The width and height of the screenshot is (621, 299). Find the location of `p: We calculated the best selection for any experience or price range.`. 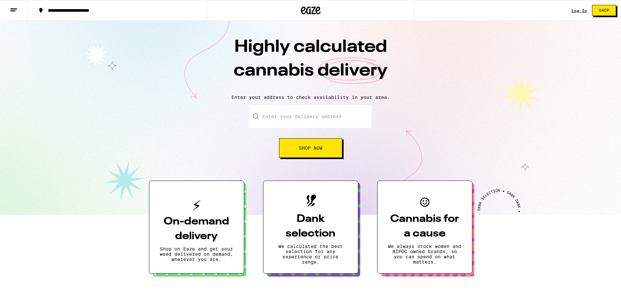

p: We calculated the best selection for any experience or price range. is located at coordinates (310, 254).